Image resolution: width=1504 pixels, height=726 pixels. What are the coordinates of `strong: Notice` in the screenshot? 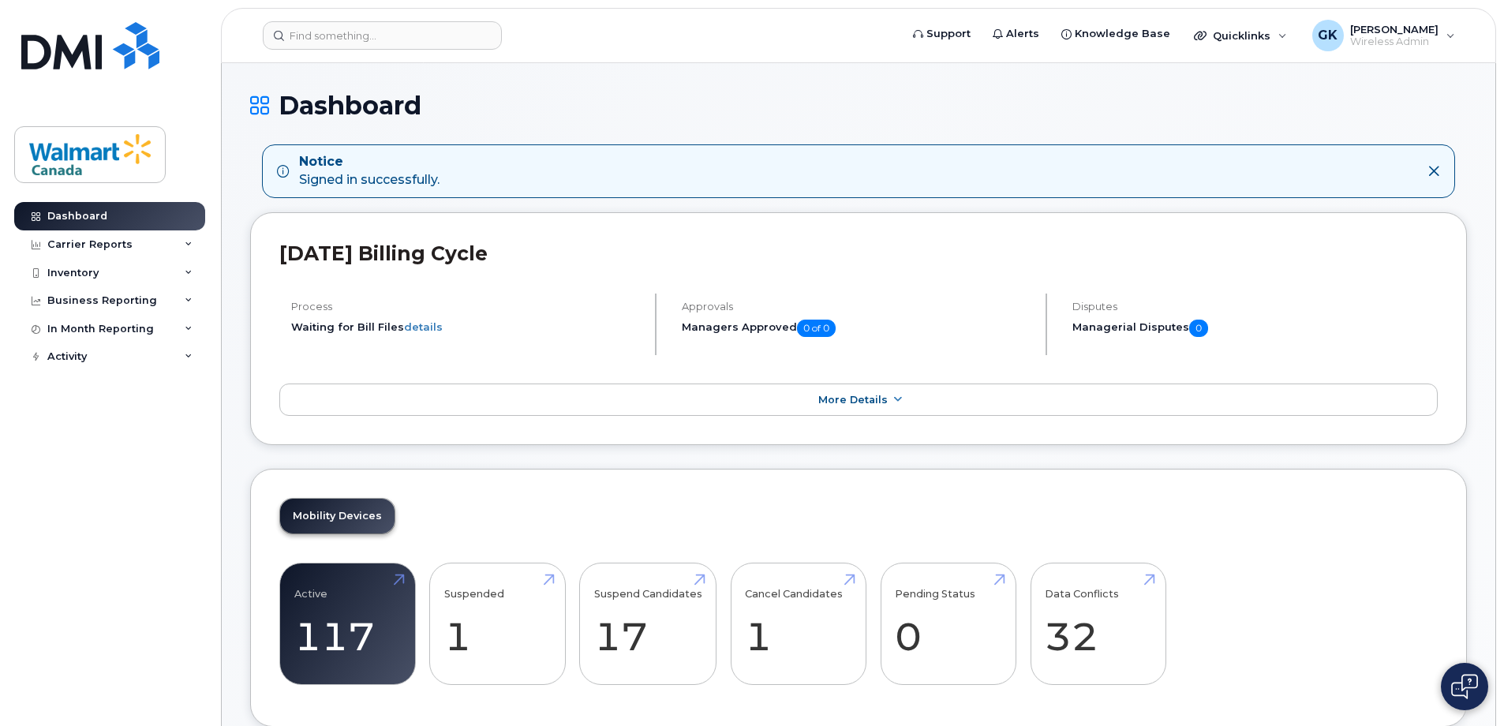 It's located at (369, 162).